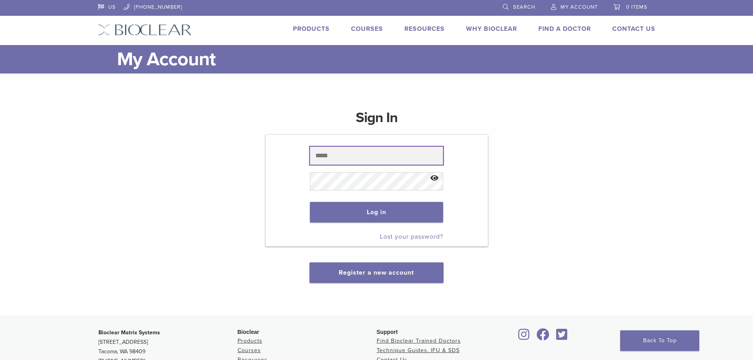 This screenshot has height=360, width=753. Describe the element at coordinates (418, 350) in the screenshot. I see `a: Technique Guides, IFU & SDS` at that location.